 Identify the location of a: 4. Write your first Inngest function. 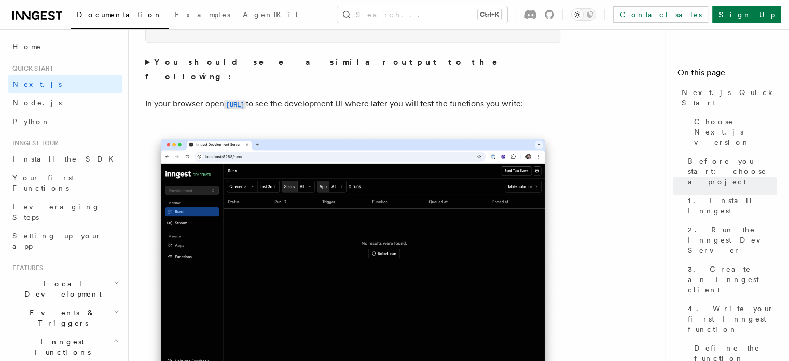
(730, 319).